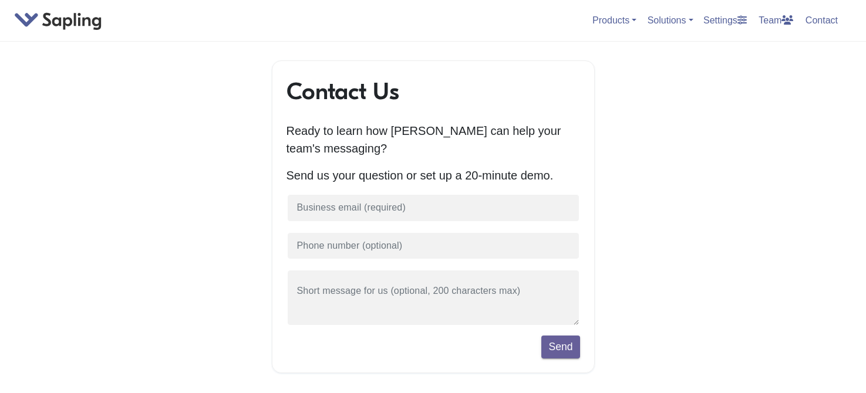 This screenshot has width=866, height=393. What do you see at coordinates (725, 20) in the screenshot?
I see `a: Settings` at bounding box center [725, 20].